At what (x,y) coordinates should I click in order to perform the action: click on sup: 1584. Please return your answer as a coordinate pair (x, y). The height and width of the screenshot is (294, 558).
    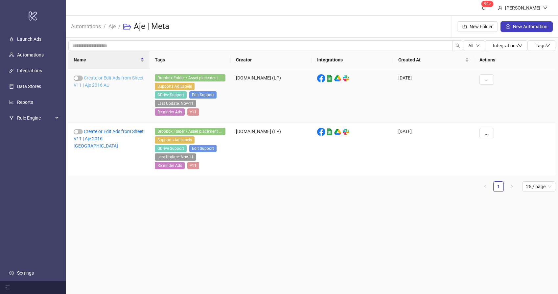
    Looking at the image, I should click on (487, 4).